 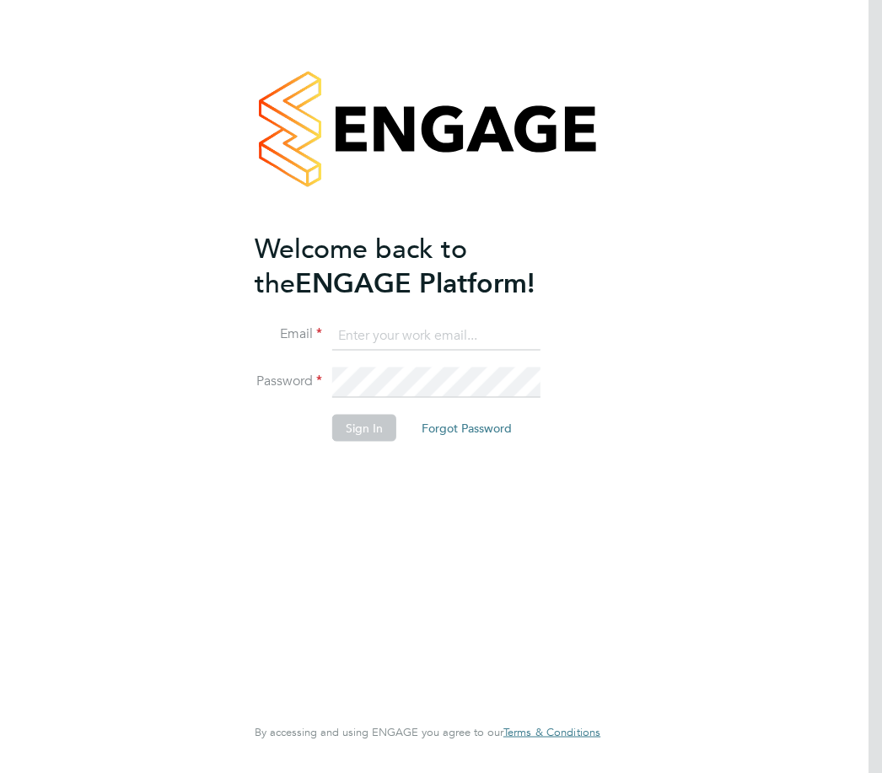 What do you see at coordinates (466, 428) in the screenshot?
I see `button: Forgot Password` at bounding box center [466, 428].